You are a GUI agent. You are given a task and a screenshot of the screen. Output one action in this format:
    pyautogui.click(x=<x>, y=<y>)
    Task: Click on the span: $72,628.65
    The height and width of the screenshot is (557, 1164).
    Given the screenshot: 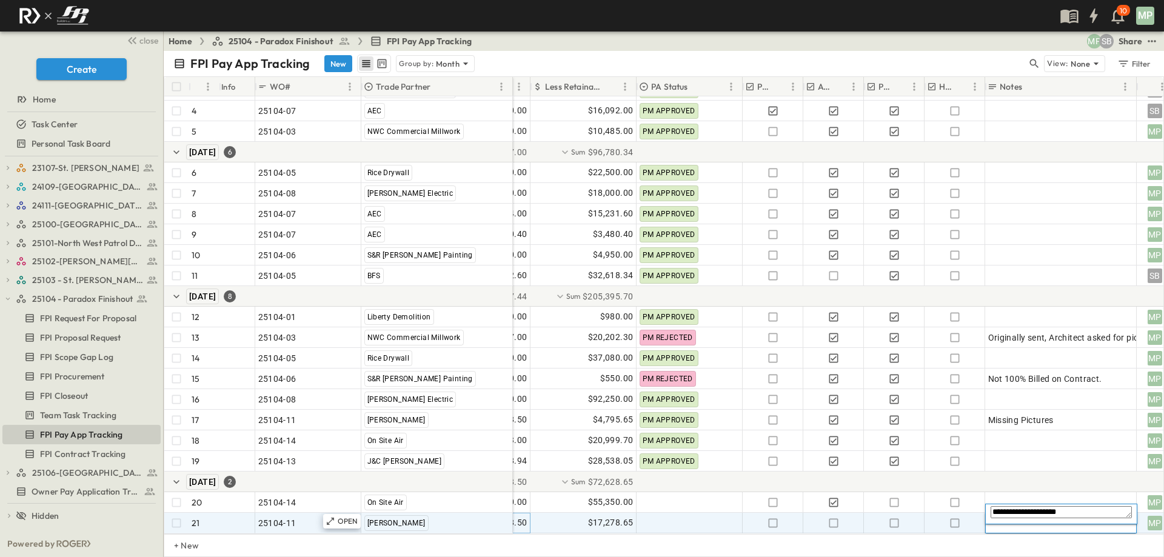 What is the action you would take?
    pyautogui.click(x=610, y=482)
    